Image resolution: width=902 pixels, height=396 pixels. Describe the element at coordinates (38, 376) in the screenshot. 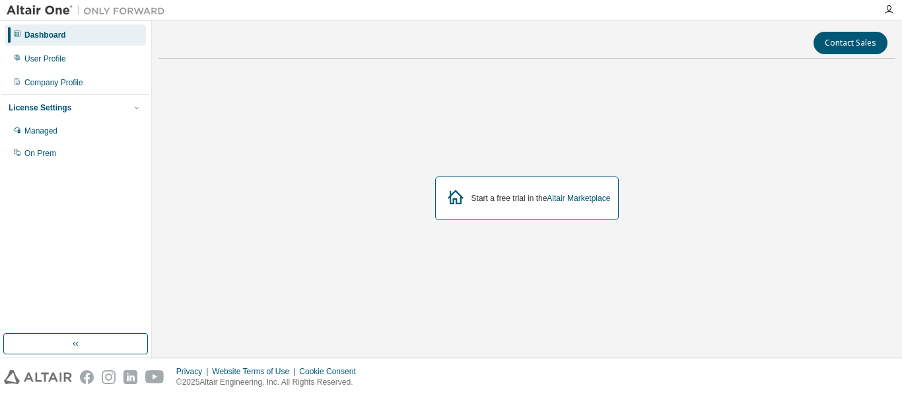

I see `img: altair_logo.svg` at that location.